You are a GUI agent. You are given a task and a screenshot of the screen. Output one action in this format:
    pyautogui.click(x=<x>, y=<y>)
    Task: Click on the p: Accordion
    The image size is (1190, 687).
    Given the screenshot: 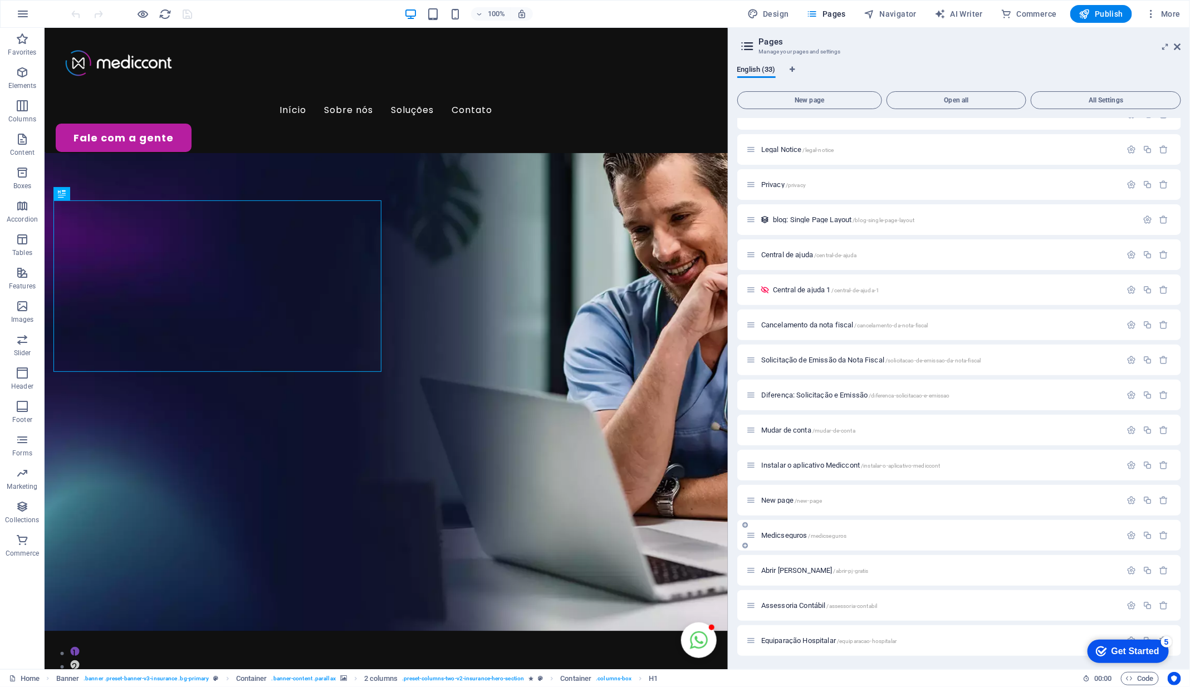 What is the action you would take?
    pyautogui.click(x=22, y=219)
    